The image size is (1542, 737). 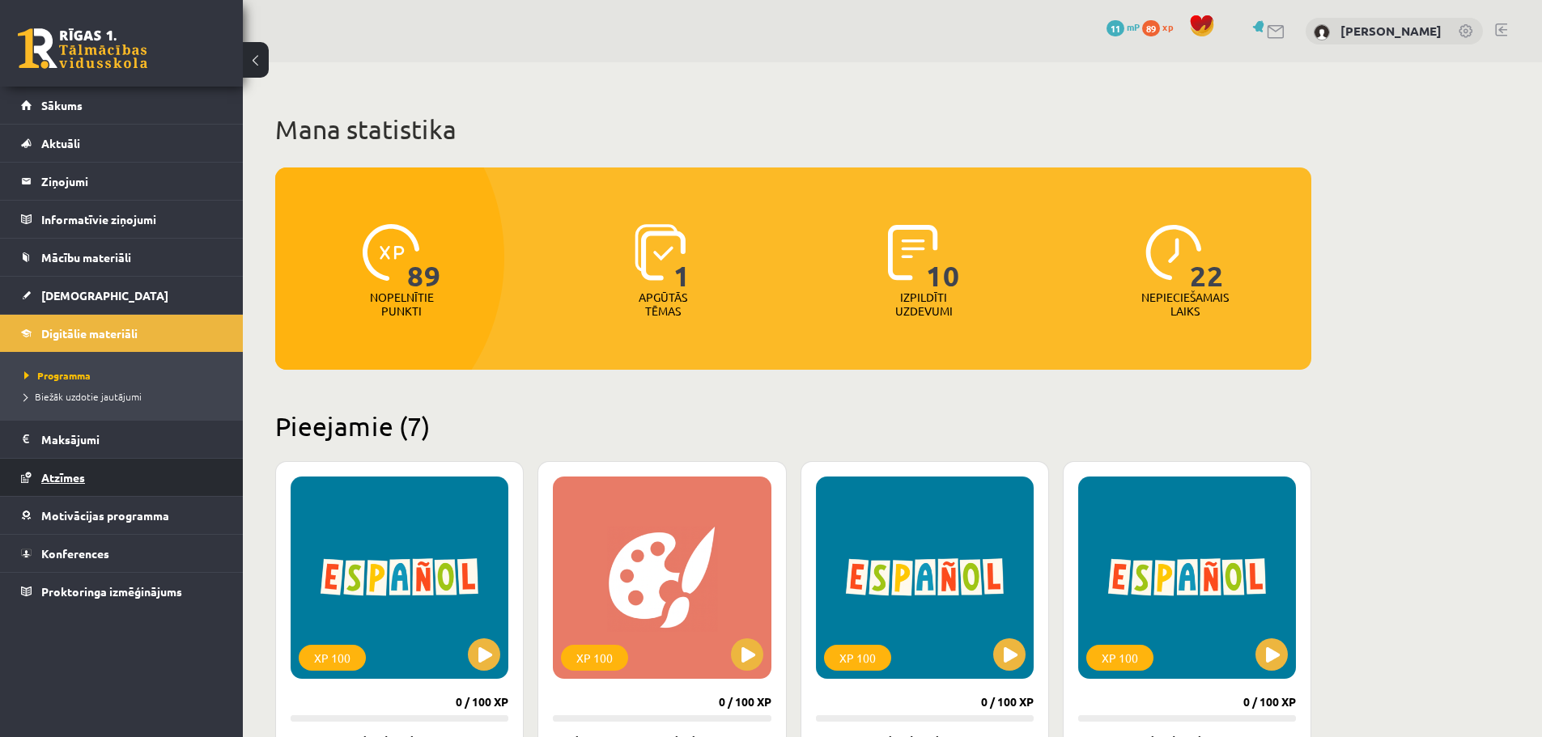 What do you see at coordinates (121, 143) in the screenshot?
I see `a: Aktuāli` at bounding box center [121, 143].